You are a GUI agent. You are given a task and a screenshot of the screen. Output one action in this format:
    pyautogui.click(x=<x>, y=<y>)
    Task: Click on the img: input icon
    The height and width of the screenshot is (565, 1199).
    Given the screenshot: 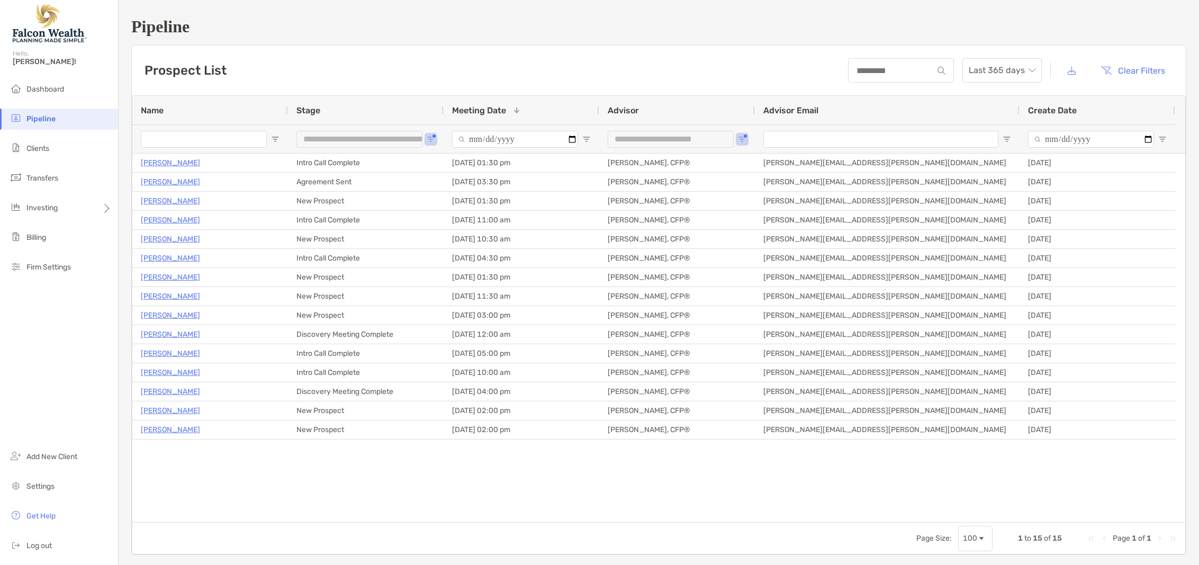 What is the action you would take?
    pyautogui.click(x=942, y=70)
    